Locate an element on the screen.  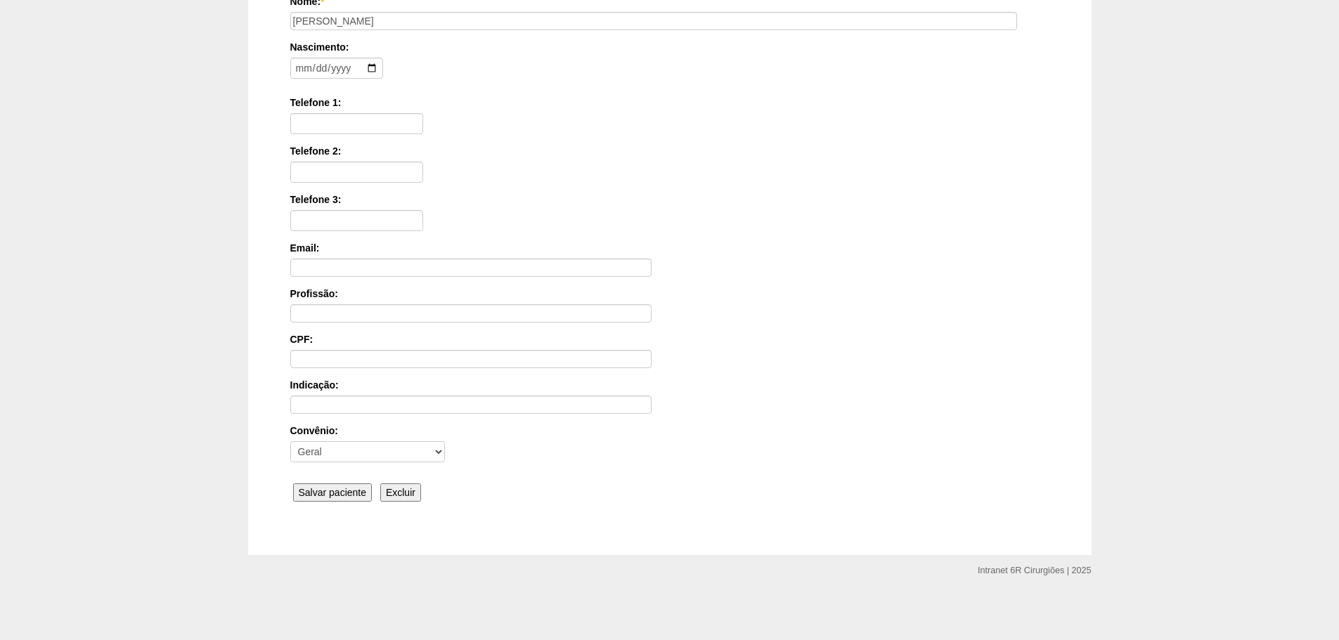
label: Indicação: is located at coordinates (670, 385).